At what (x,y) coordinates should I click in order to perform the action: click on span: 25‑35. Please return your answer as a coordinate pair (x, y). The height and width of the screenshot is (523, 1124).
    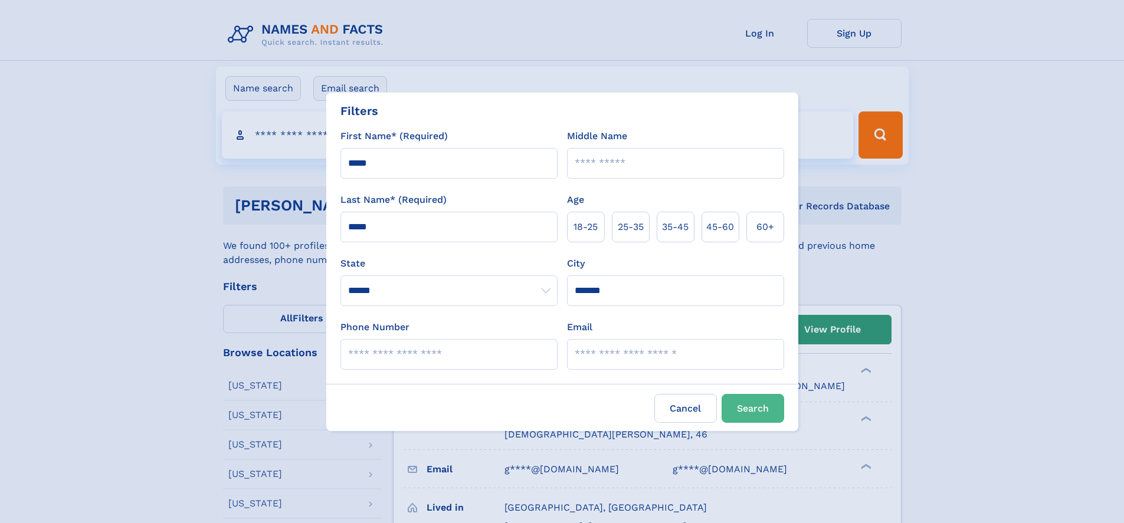
    Looking at the image, I should click on (631, 227).